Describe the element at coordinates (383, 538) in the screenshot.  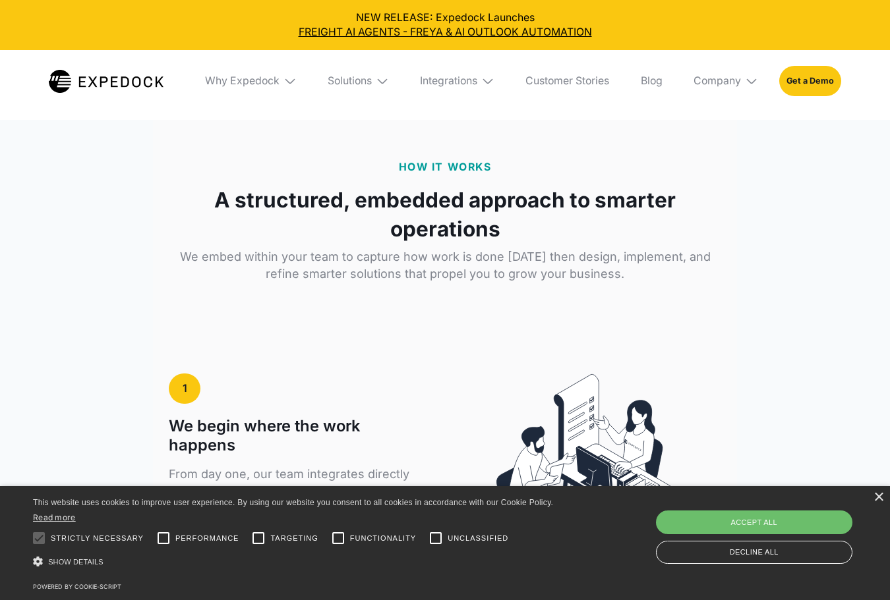
I see `span: Functionality` at that location.